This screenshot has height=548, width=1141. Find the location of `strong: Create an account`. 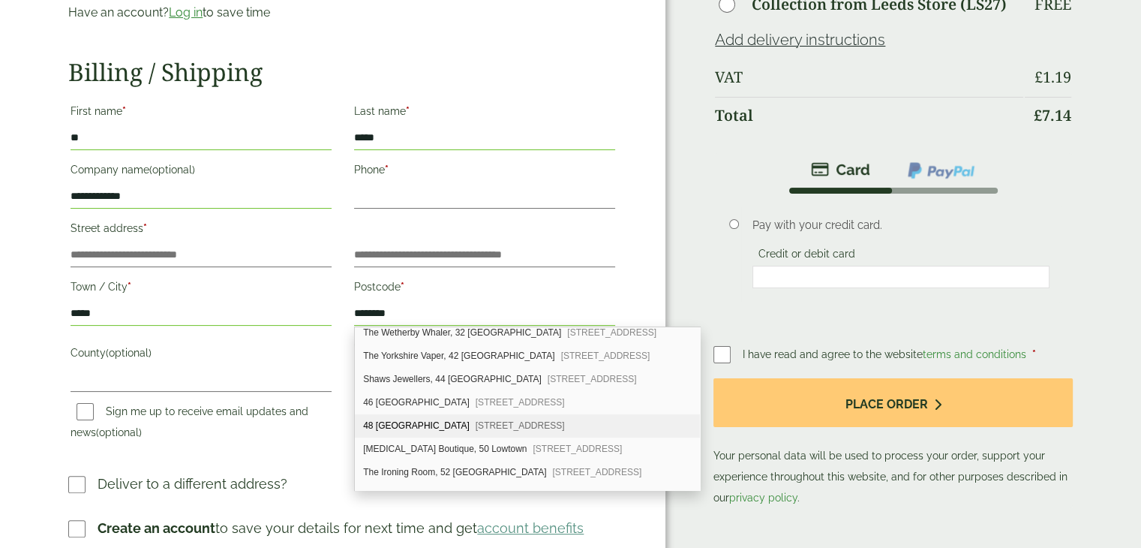

strong: Create an account is located at coordinates (156, 527).